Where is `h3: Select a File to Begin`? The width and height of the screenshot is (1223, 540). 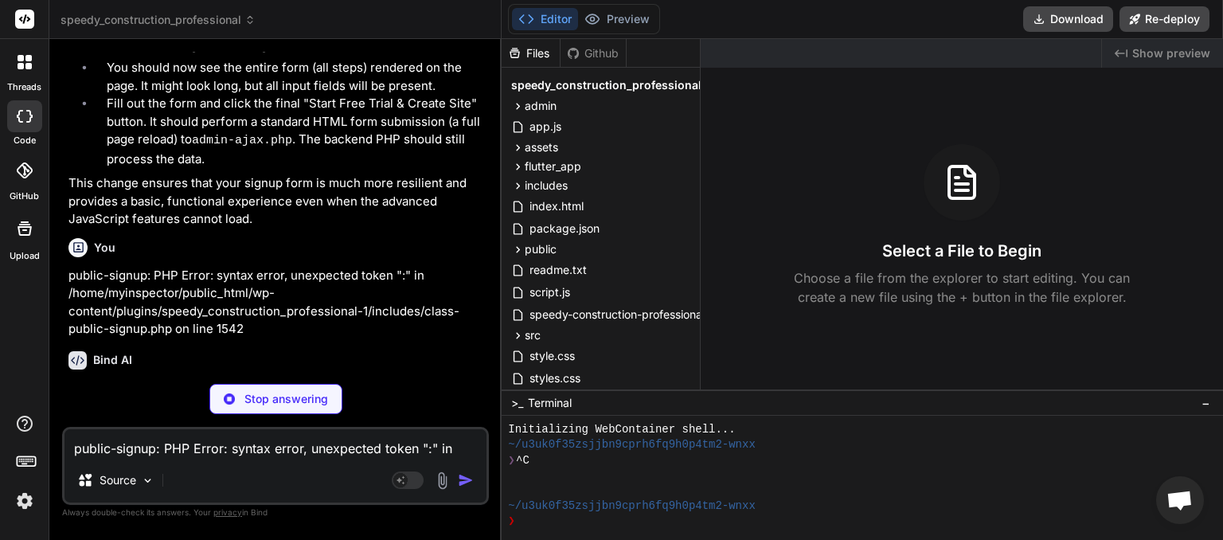
h3: Select a File to Begin is located at coordinates (962, 251).